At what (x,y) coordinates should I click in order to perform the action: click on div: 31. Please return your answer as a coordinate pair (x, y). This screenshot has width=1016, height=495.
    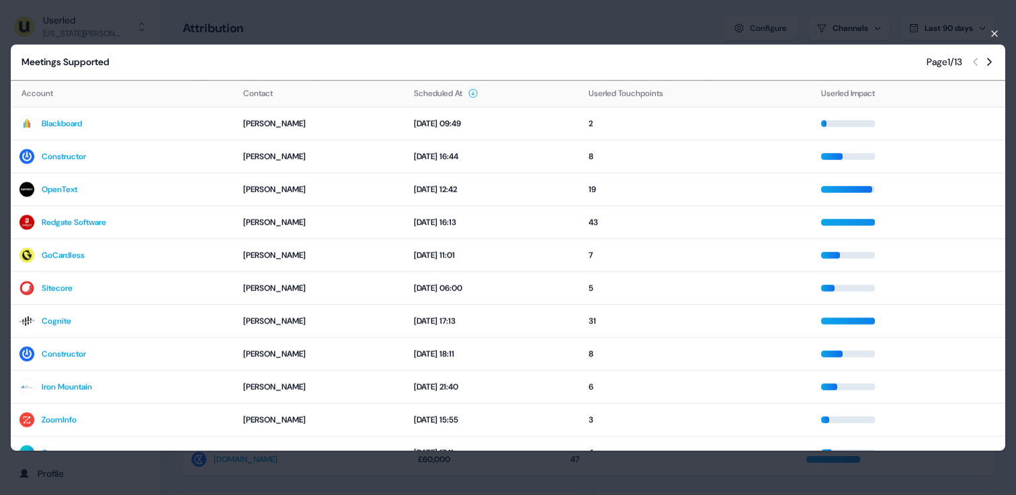
    Looking at the image, I should click on (696, 321).